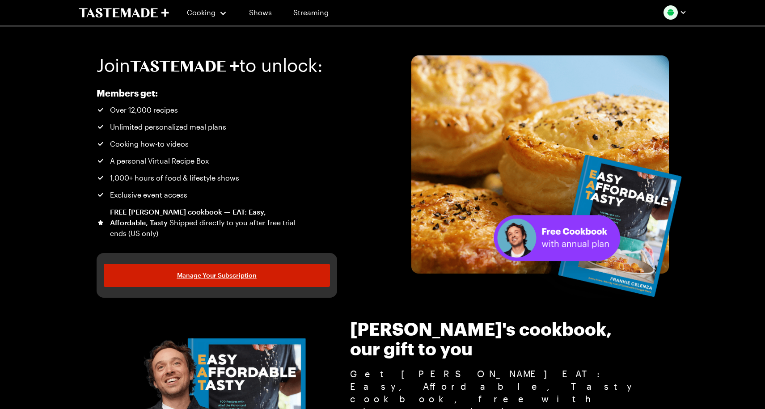  I want to click on span: 1,000+ hours of food & lifestyle shows, so click(174, 178).